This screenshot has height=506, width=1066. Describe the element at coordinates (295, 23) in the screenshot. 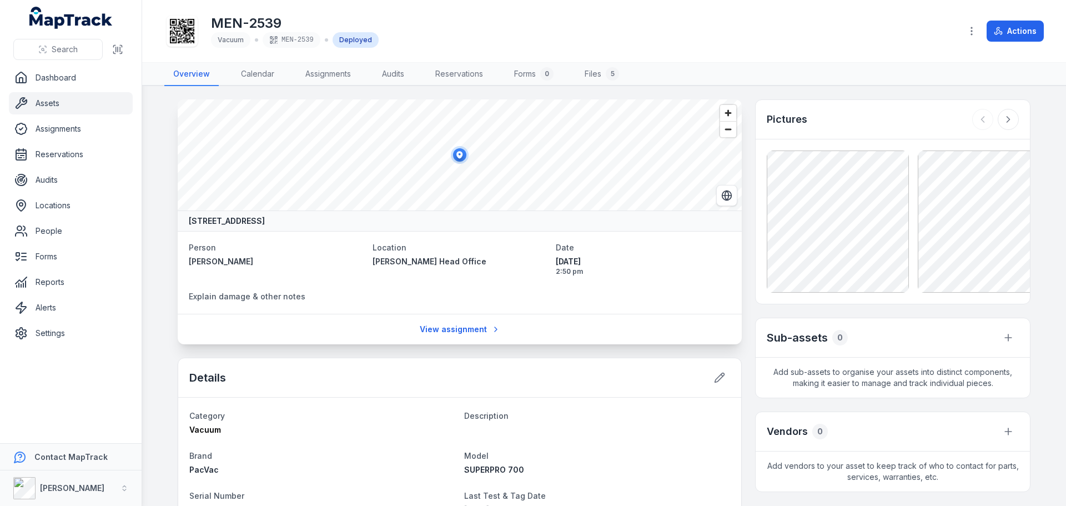

I see `h1: MEN-2539` at that location.